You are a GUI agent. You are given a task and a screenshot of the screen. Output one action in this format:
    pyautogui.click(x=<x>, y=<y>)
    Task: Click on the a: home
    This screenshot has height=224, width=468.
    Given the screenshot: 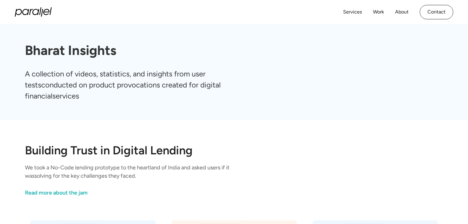 What is the action you would take?
    pyautogui.click(x=33, y=12)
    